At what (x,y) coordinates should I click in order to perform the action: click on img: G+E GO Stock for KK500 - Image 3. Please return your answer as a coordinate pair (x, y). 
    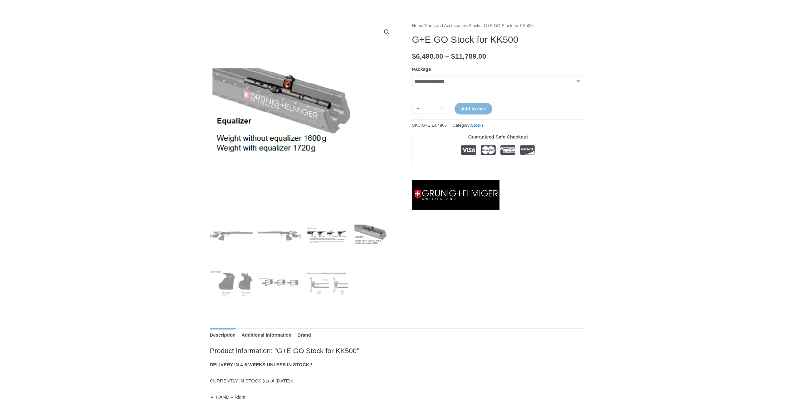
    Looking at the image, I should click on (327, 235).